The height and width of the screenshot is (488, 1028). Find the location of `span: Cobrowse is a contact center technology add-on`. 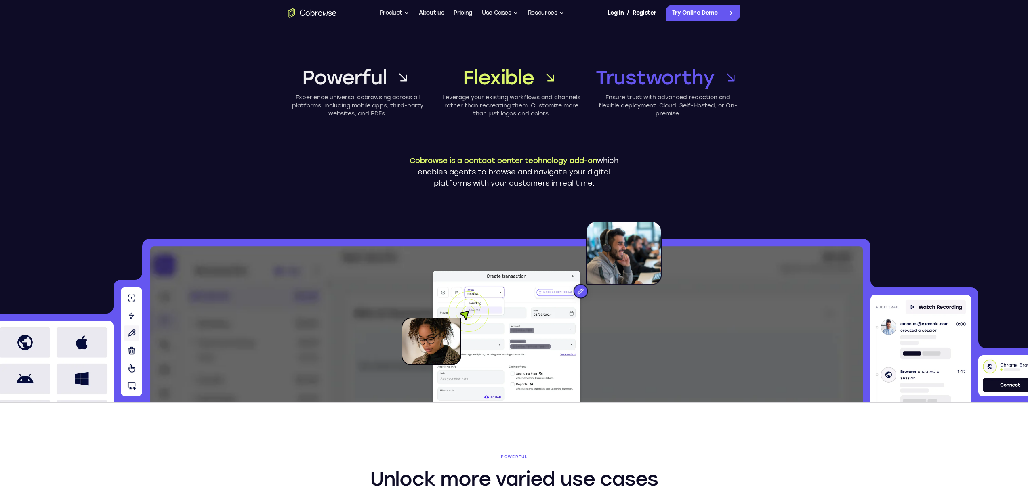

span: Cobrowse is a contact center technology add-on is located at coordinates (503, 161).